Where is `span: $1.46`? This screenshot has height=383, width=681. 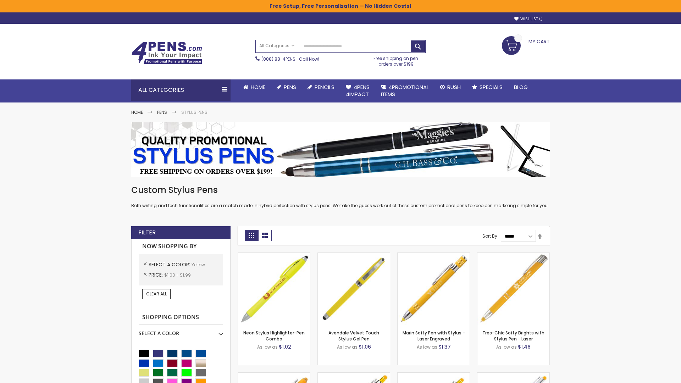 span: $1.46 is located at coordinates (524, 347).